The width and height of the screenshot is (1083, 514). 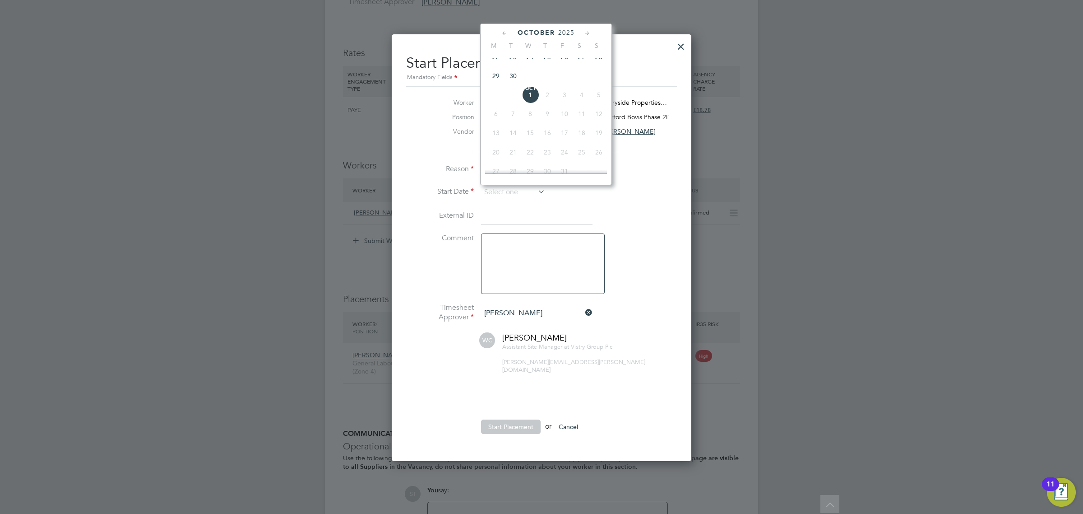 What do you see at coordinates (547, 114) in the screenshot?
I see `span: 9` at bounding box center [547, 114].